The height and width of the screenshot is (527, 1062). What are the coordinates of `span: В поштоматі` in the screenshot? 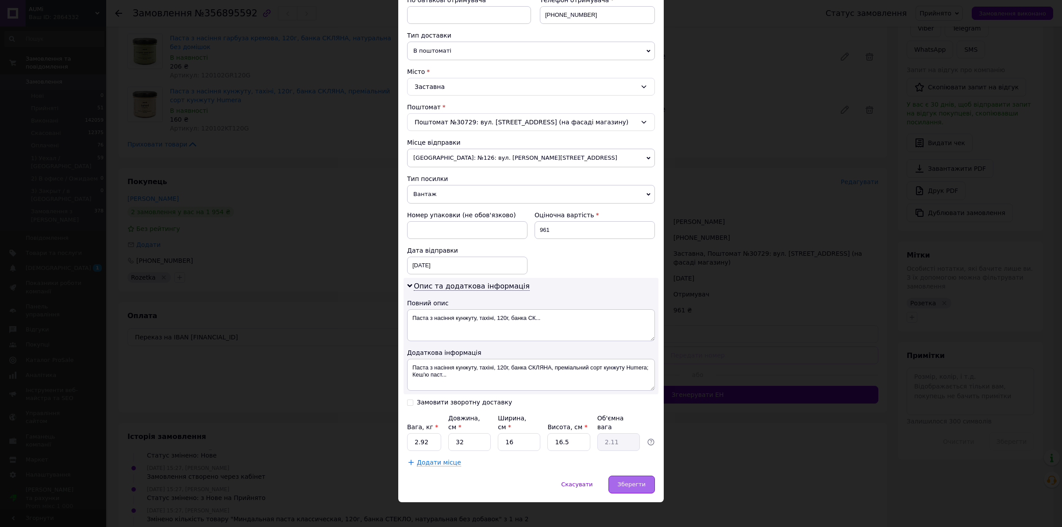 It's located at (531, 51).